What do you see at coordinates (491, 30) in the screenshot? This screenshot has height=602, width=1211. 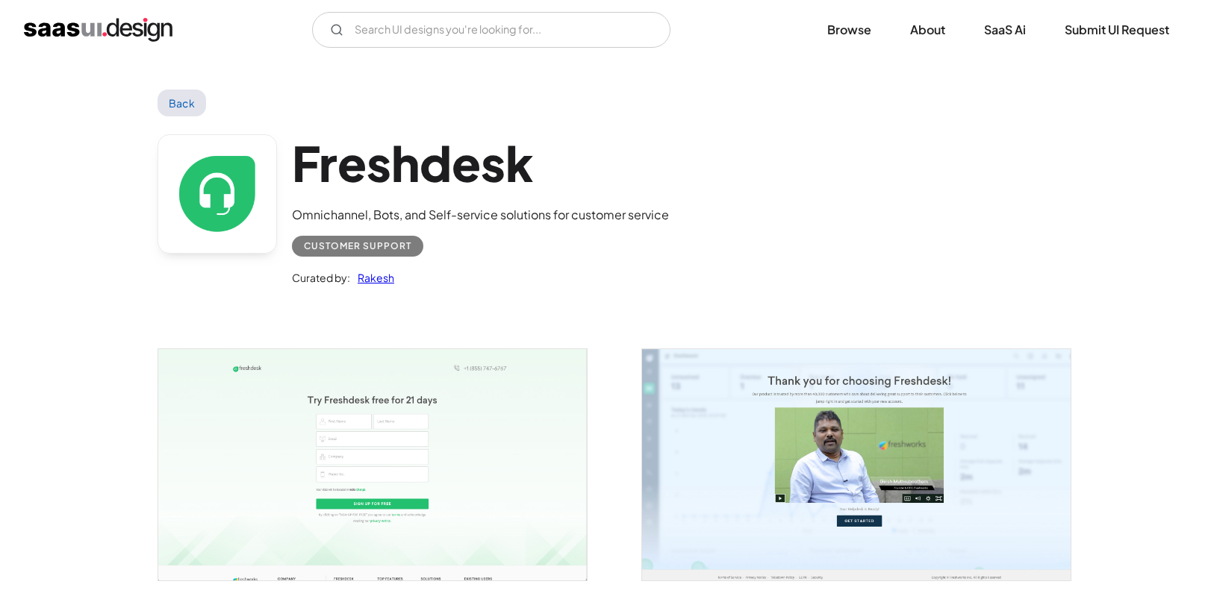 I see `form: Email Form` at bounding box center [491, 30].